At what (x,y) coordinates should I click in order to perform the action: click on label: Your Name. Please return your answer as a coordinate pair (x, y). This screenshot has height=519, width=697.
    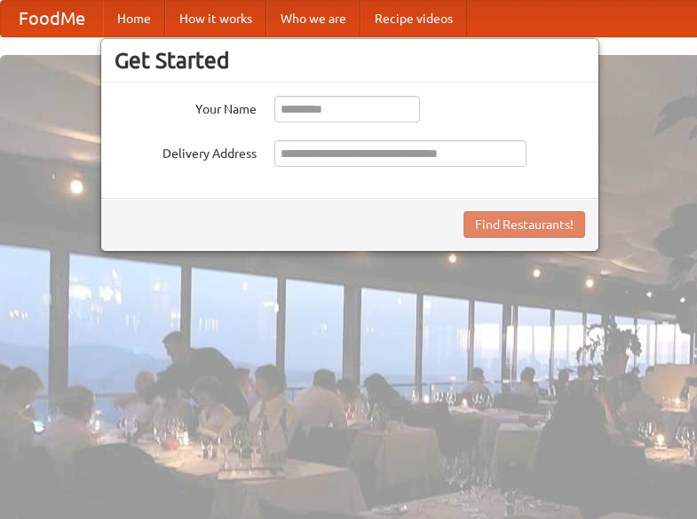
    Looking at the image, I should click on (186, 107).